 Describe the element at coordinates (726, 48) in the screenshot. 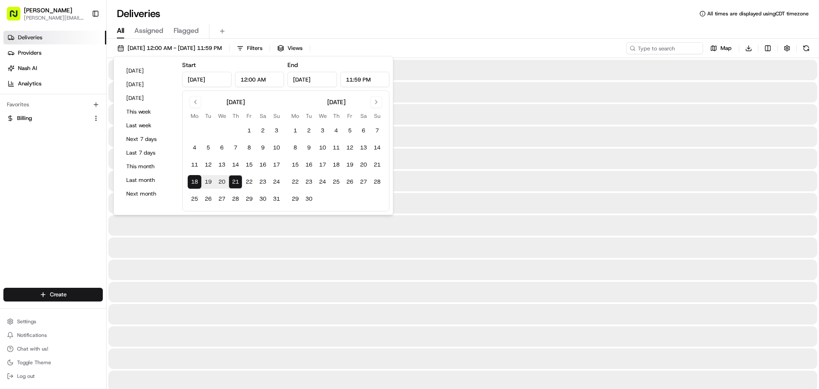

I see `span: Map` at that location.